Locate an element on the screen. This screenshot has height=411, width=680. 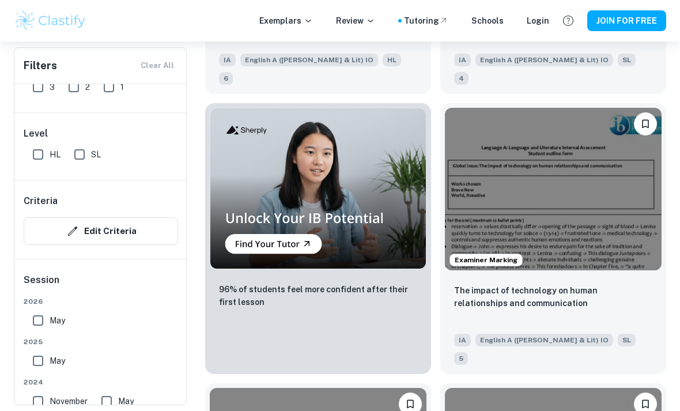
h6: Level is located at coordinates (101, 134).